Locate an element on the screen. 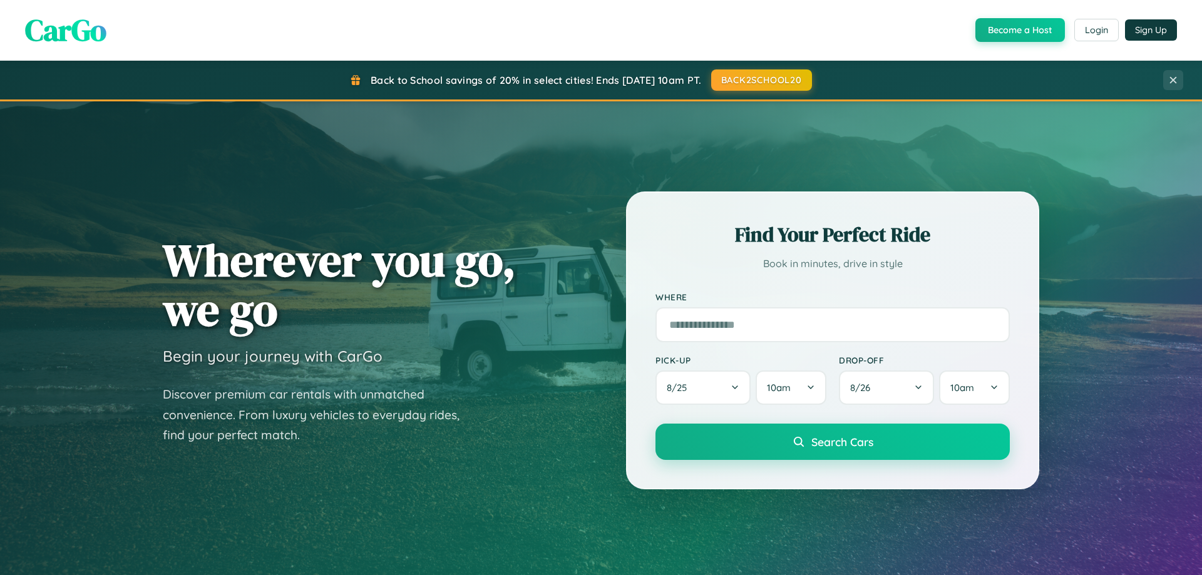 This screenshot has width=1202, height=575. label: Drop-off is located at coordinates (924, 360).